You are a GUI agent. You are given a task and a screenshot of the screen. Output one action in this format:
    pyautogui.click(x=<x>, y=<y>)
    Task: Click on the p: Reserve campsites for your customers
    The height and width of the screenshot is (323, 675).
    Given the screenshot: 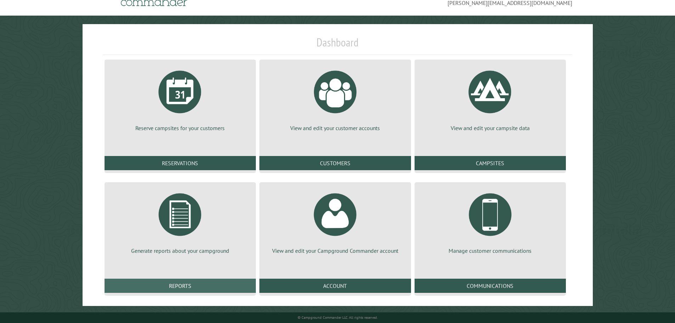 What is the action you would take?
    pyautogui.click(x=180, y=128)
    